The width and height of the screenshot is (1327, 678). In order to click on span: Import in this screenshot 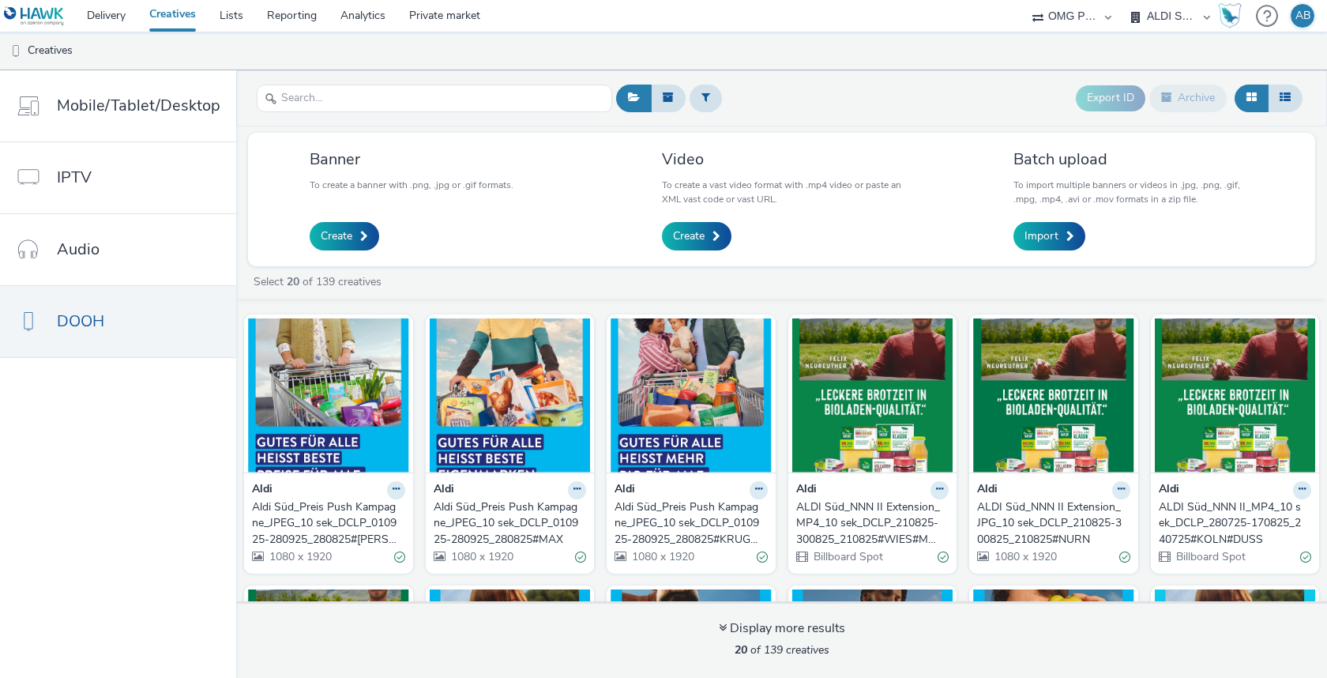, I will do `click(1041, 236)`.